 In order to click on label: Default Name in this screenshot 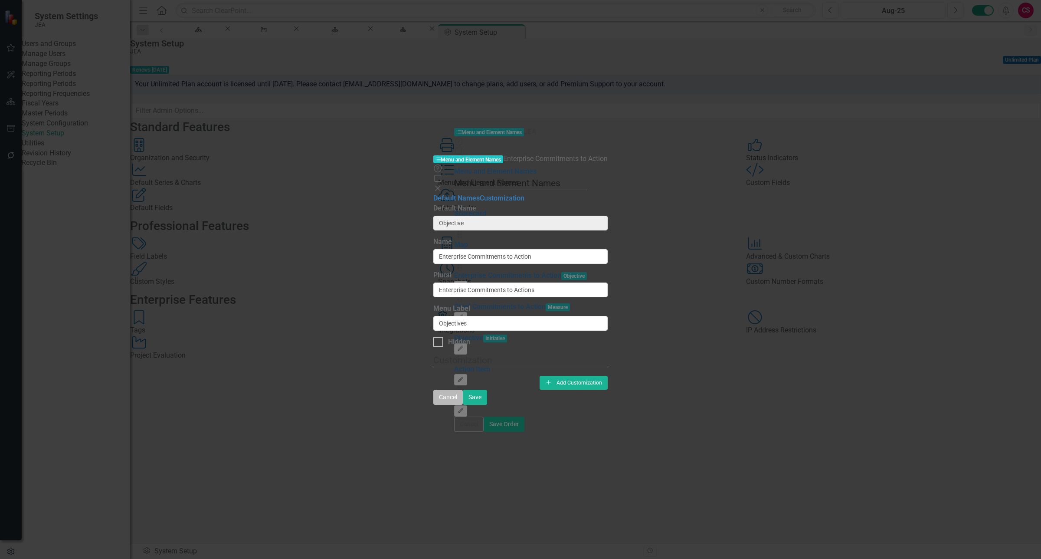, I will do `click(520, 208)`.